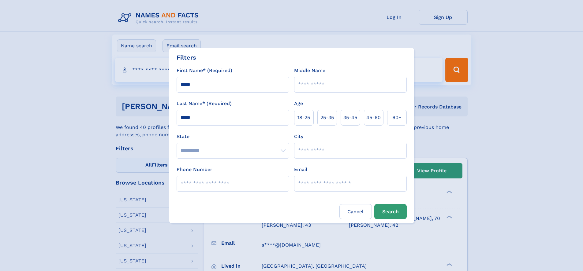 The image size is (583, 271). What do you see at coordinates (397, 118) in the screenshot?
I see `span: 60+` at bounding box center [397, 118].